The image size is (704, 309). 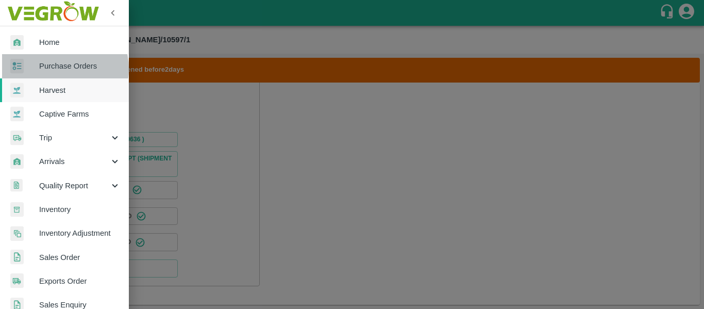 I want to click on span: Quality Report, so click(x=74, y=186).